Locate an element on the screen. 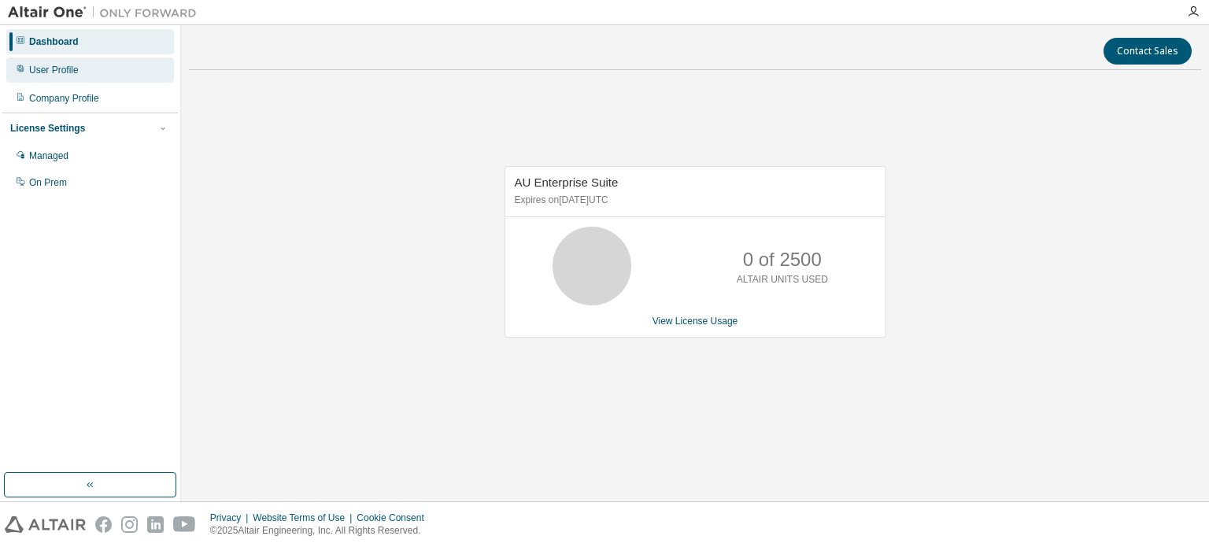  div: Cookie Consent is located at coordinates (394, 518).